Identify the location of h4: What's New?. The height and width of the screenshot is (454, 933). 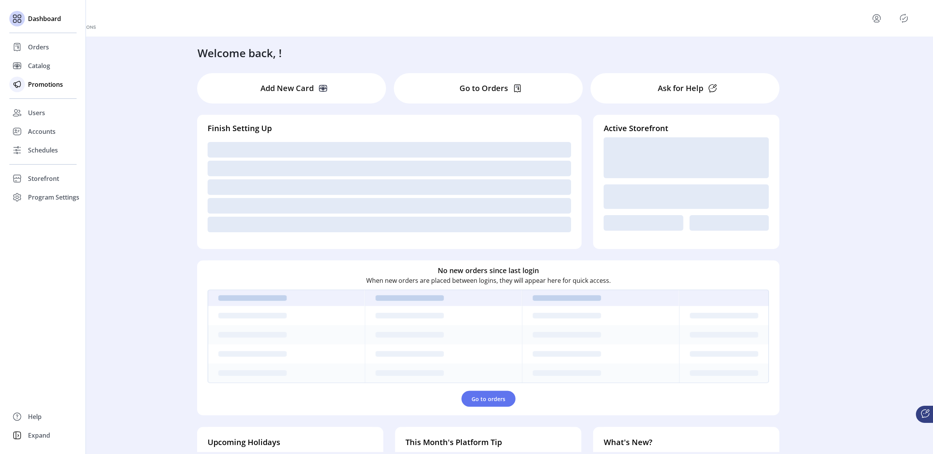
(686, 442).